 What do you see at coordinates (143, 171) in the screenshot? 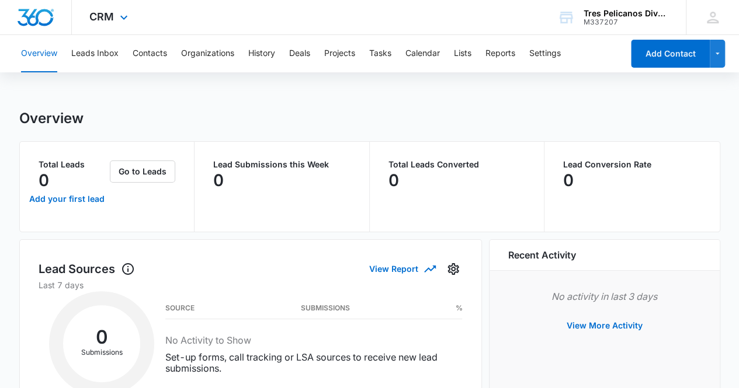
I see `a: Go to Leads` at bounding box center [143, 171].